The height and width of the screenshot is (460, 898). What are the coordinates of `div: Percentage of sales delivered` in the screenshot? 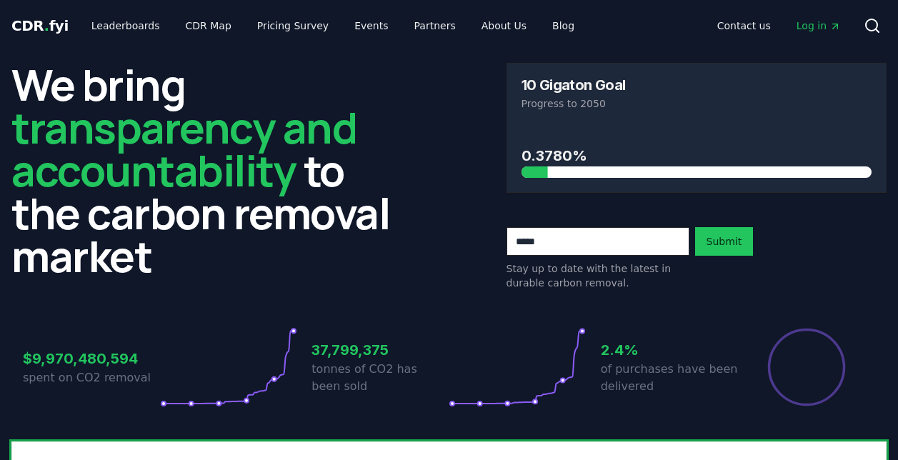 It's located at (806, 367).